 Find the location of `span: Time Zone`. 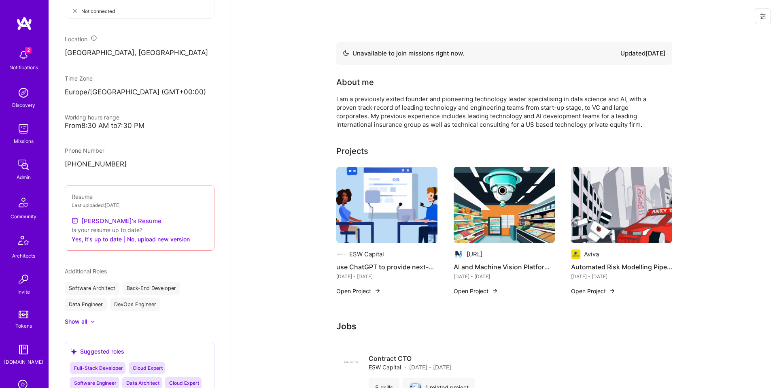

span: Time Zone is located at coordinates (79, 78).